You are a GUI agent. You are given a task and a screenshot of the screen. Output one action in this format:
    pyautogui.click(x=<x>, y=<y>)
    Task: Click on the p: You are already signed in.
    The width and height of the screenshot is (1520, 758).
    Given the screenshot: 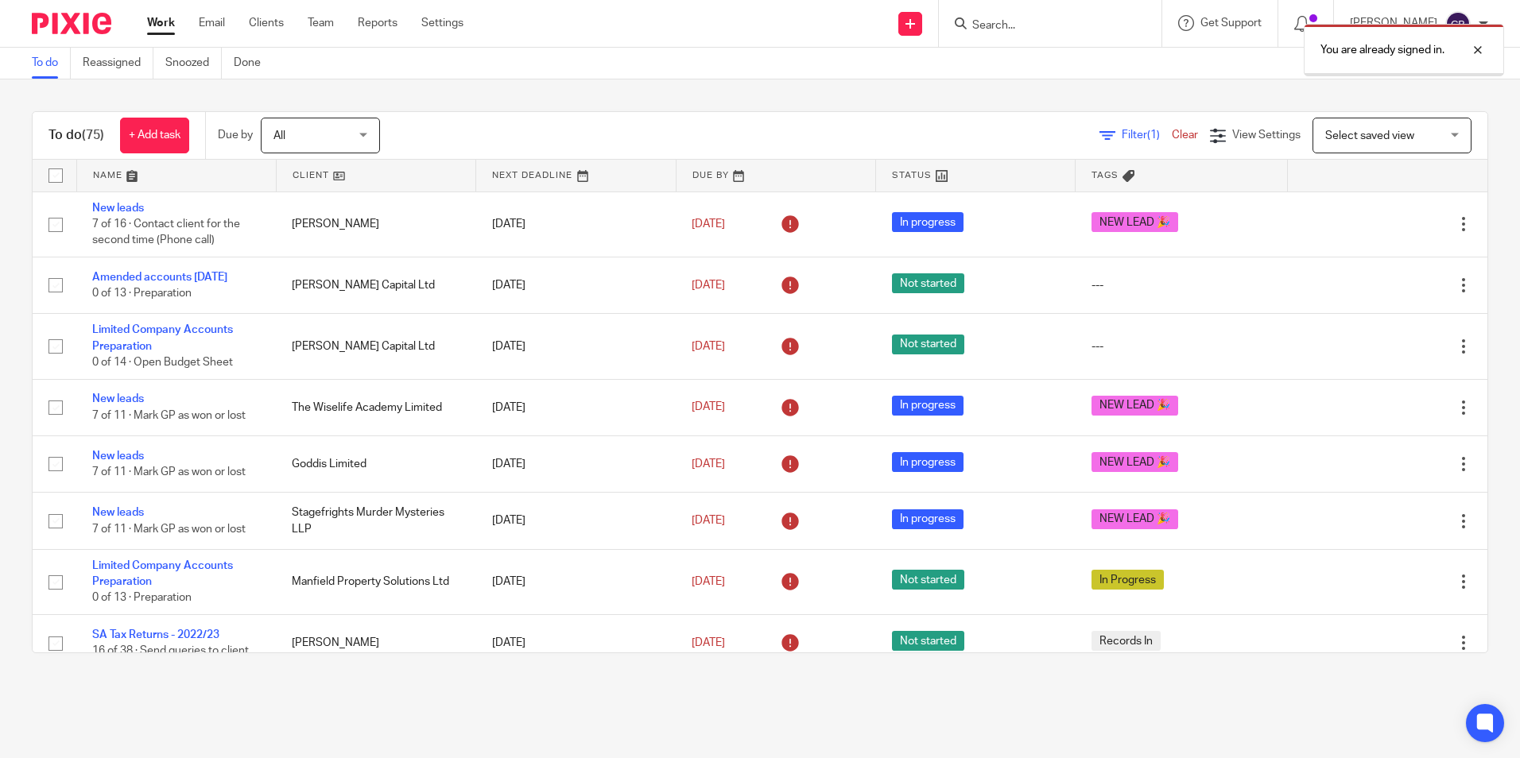 What is the action you would take?
    pyautogui.click(x=1382, y=50)
    